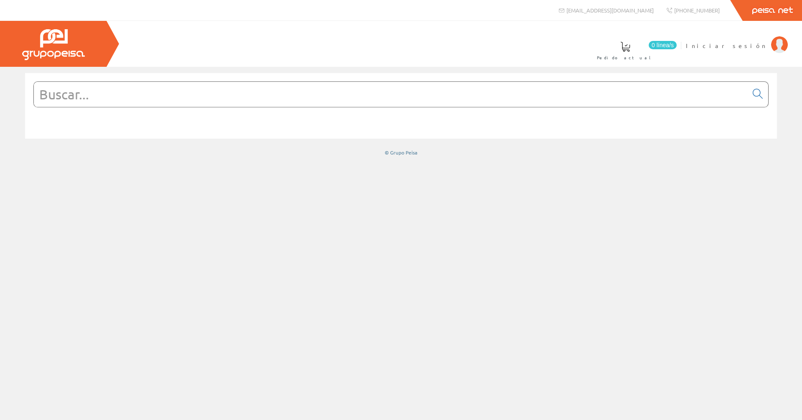 The width and height of the screenshot is (802, 420). I want to click on span: 0 línea/s, so click(662, 45).